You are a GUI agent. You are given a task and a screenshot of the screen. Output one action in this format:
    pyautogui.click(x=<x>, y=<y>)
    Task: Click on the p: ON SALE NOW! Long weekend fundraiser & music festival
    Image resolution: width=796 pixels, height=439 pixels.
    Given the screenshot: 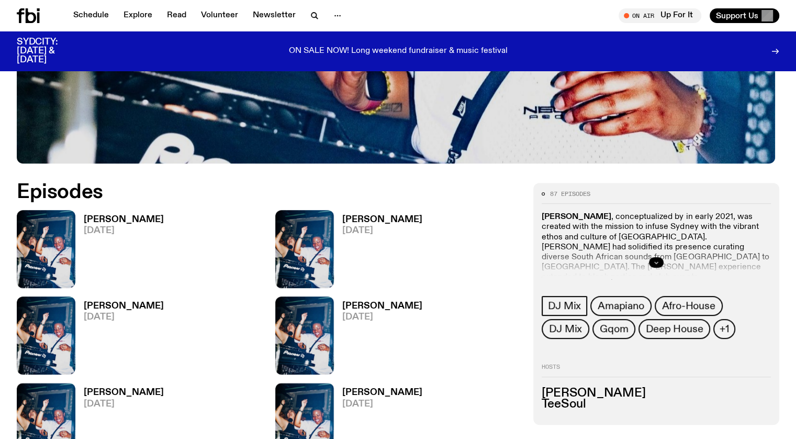 What is the action you would take?
    pyautogui.click(x=398, y=51)
    